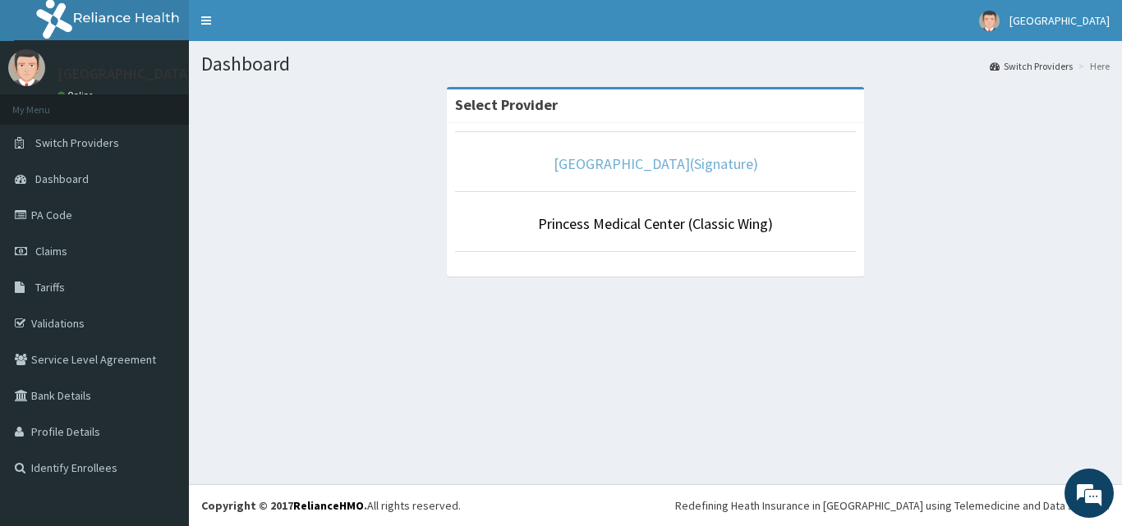  Describe the element at coordinates (77, 143) in the screenshot. I see `span: Switch Providers` at that location.